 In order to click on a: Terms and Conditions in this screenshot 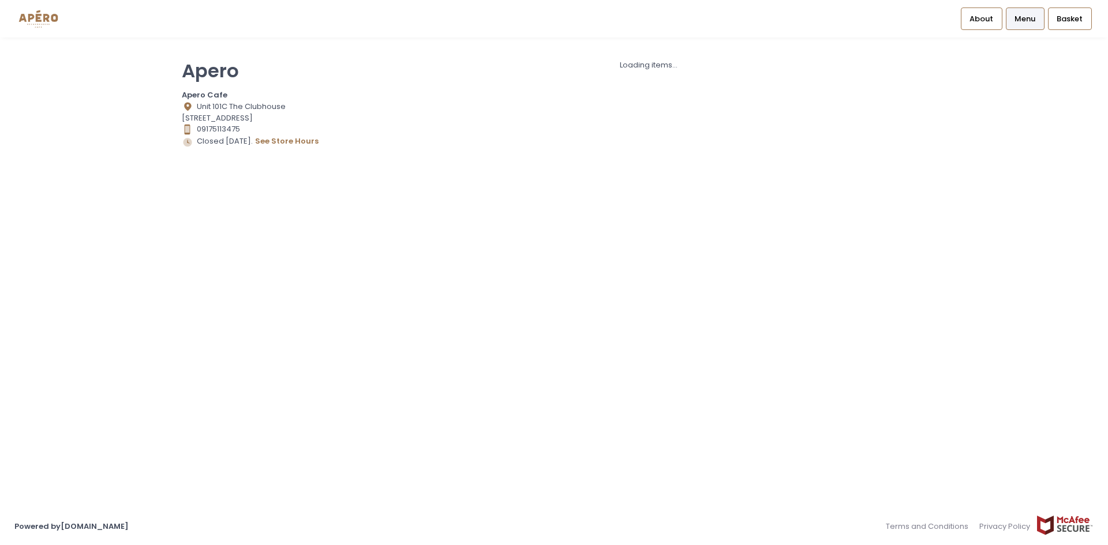, I will do `click(929, 526)`.